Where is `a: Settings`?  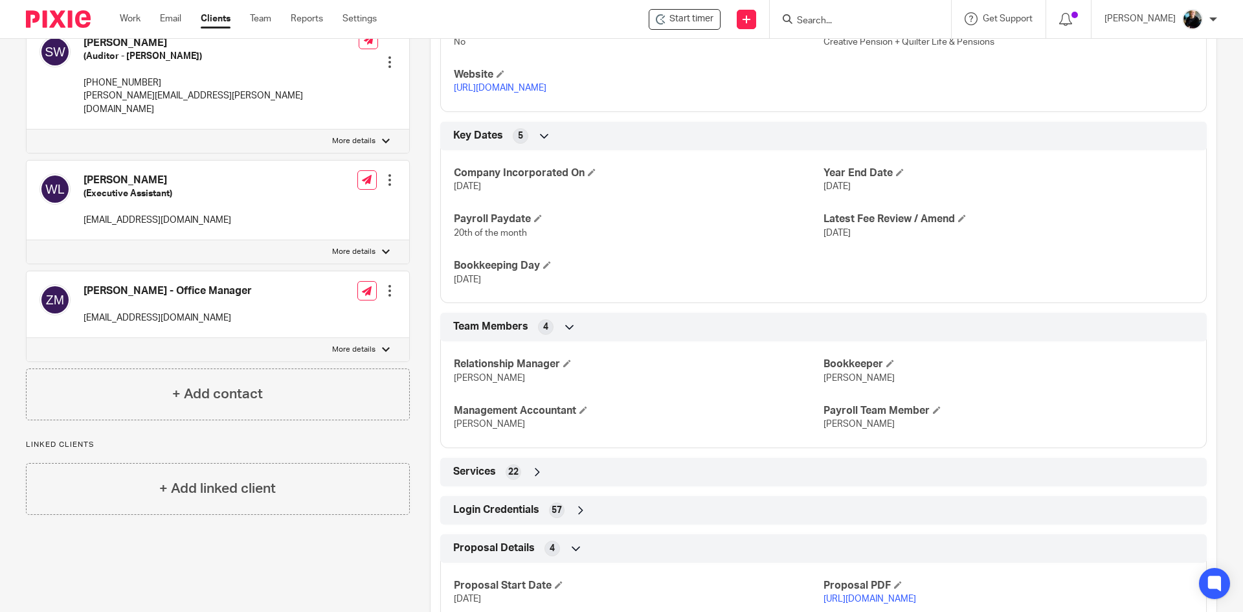
a: Settings is located at coordinates (359, 19).